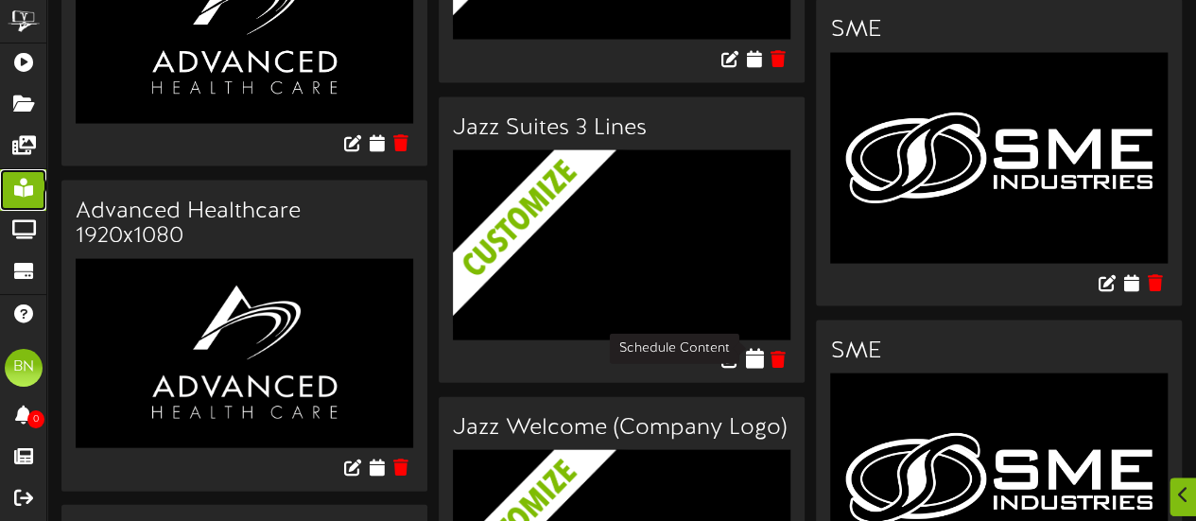 The height and width of the screenshot is (521, 1196). What do you see at coordinates (244, 354) in the screenshot?
I see `img: b690dabd-b6bc-498b-ae35-ec493208405d.png` at bounding box center [244, 354].